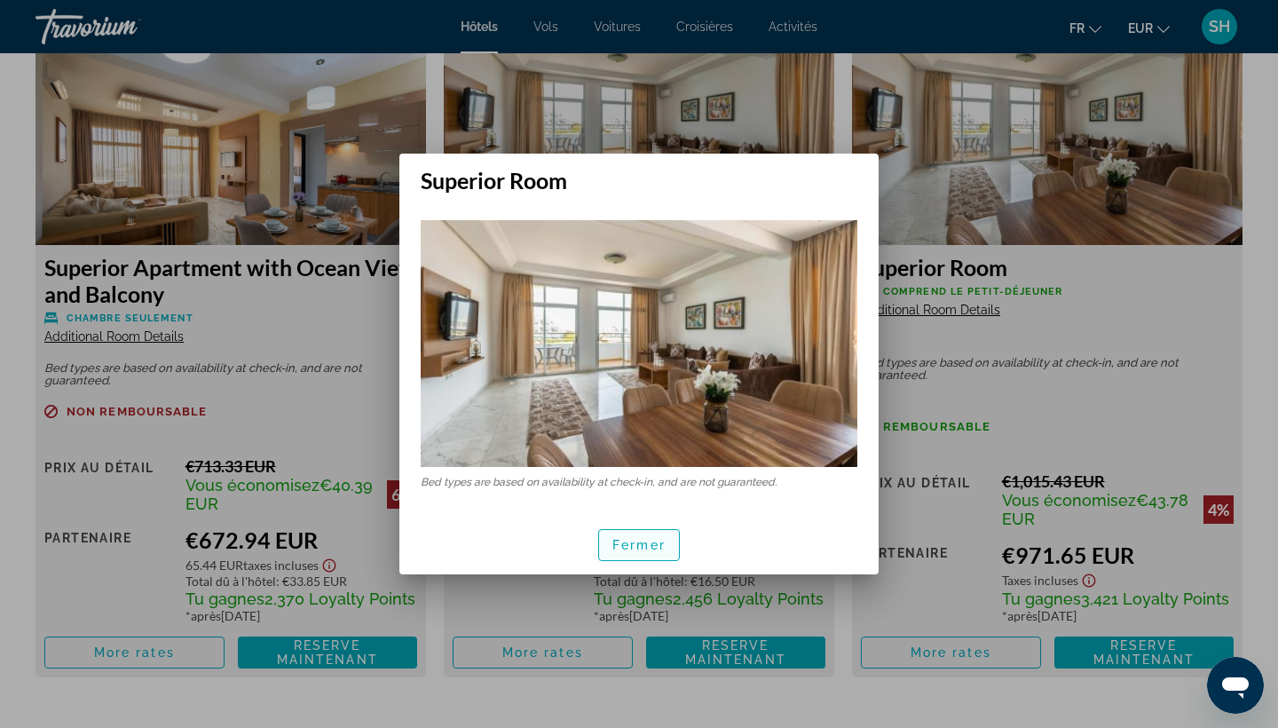 The width and height of the screenshot is (1278, 728). Describe the element at coordinates (639, 173) in the screenshot. I see `h2: Superior Room` at that location.